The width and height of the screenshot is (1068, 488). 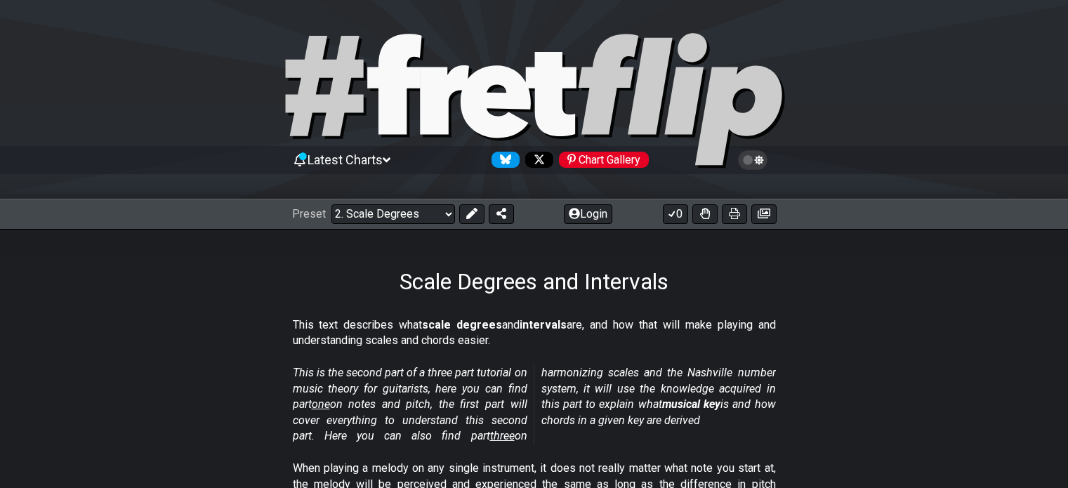 I want to click on span: Toggle light / dark theme, so click(x=753, y=160).